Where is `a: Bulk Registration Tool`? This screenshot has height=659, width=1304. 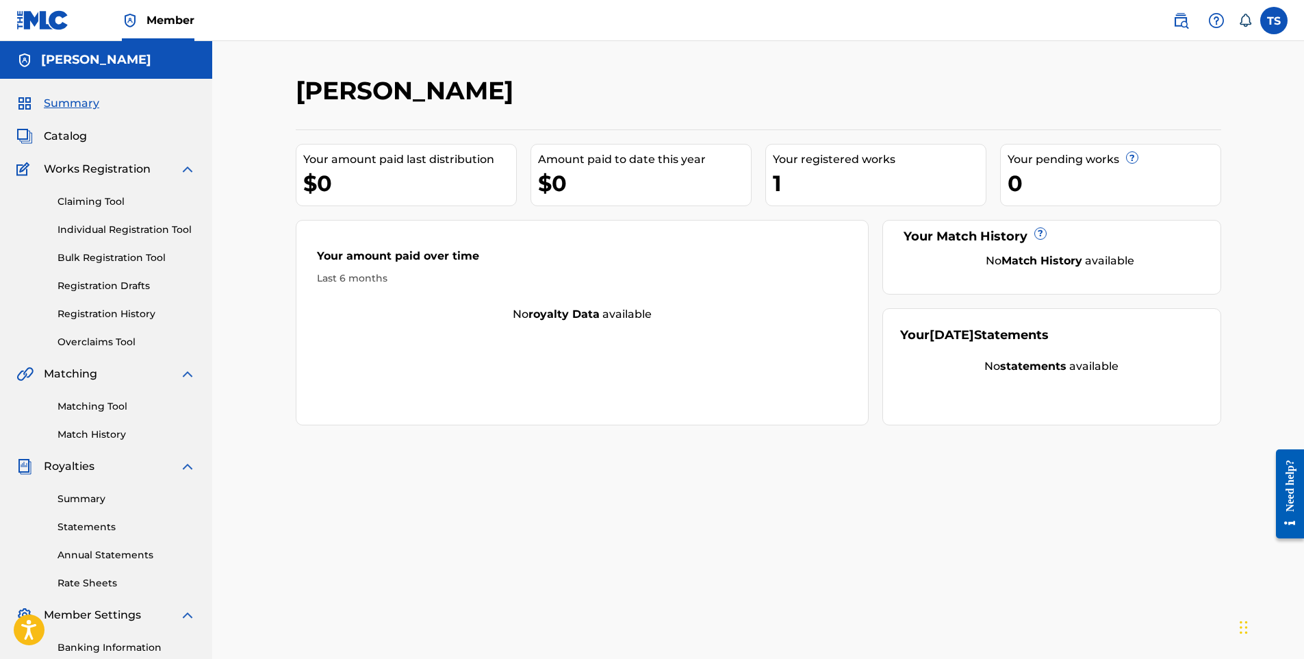 a: Bulk Registration Tool is located at coordinates (127, 257).